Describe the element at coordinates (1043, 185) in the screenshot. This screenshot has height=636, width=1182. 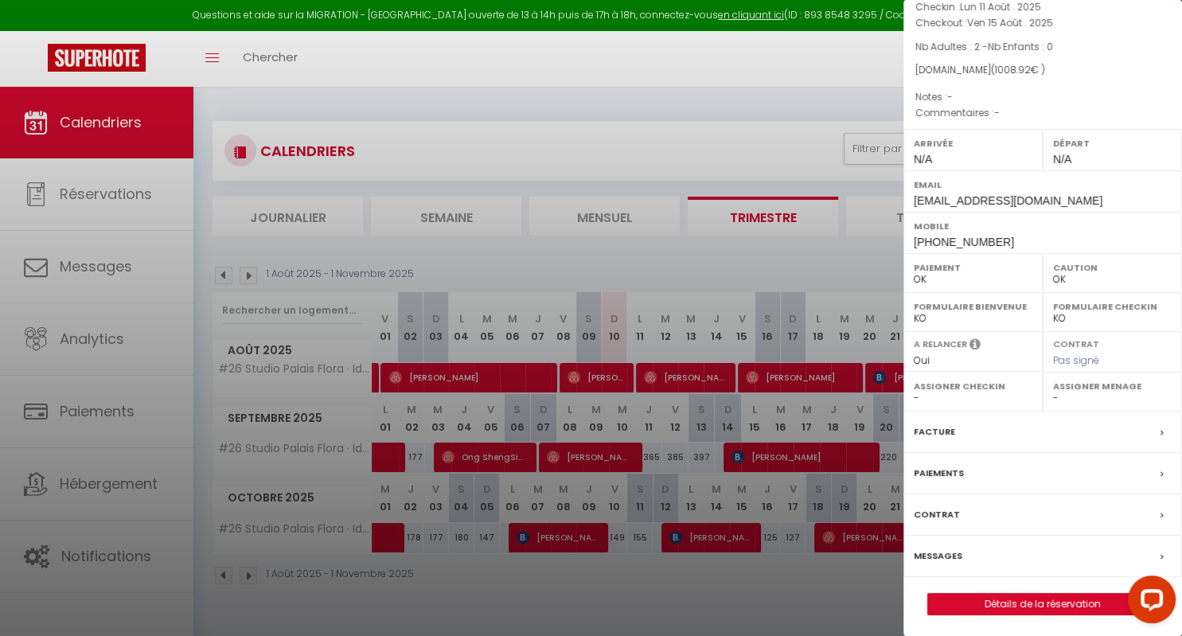
I see `label: Email` at that location.